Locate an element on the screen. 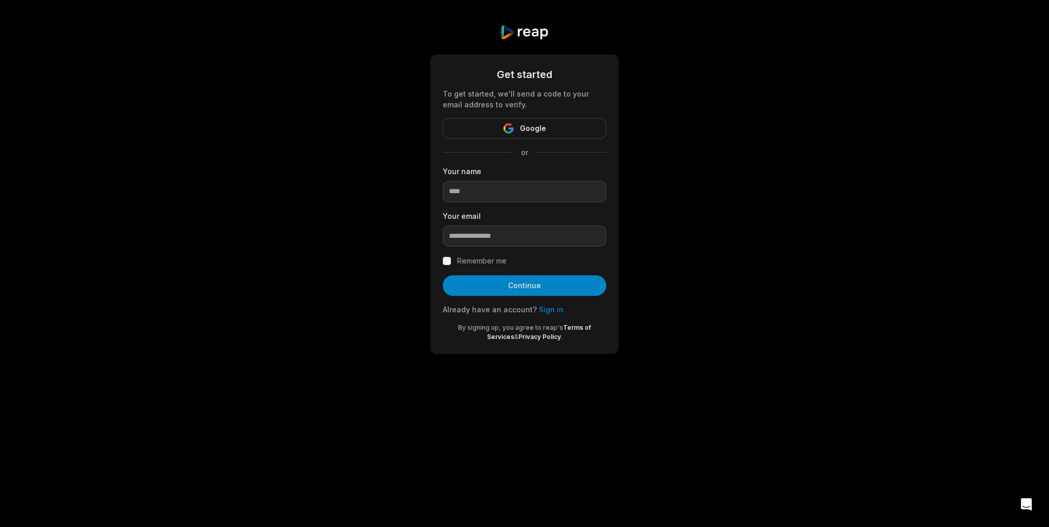 This screenshot has height=527, width=1049. div: Get started is located at coordinates (524, 75).